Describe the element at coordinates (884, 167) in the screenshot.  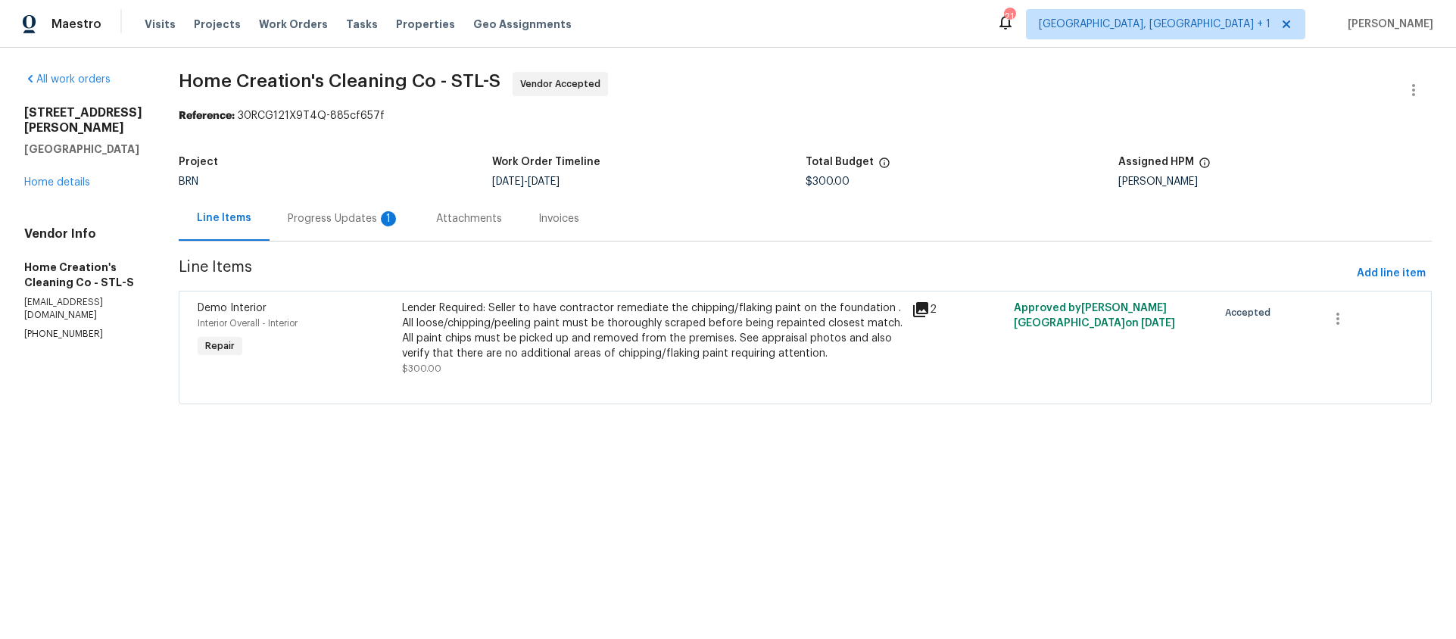
I see `span: The total cost of line items that have been proposed by Opendoor. This sum includes line items th...` at that location.